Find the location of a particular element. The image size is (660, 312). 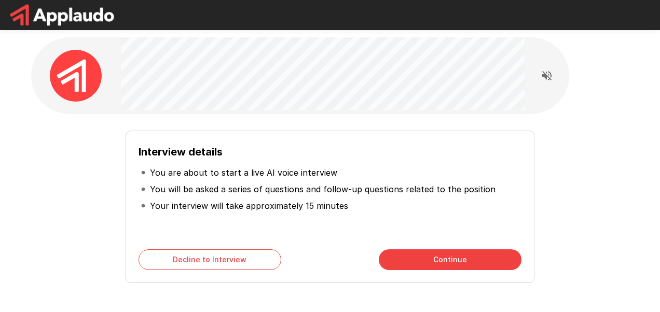

p: Your interview will take approximately 15 minutes is located at coordinates (249, 206).